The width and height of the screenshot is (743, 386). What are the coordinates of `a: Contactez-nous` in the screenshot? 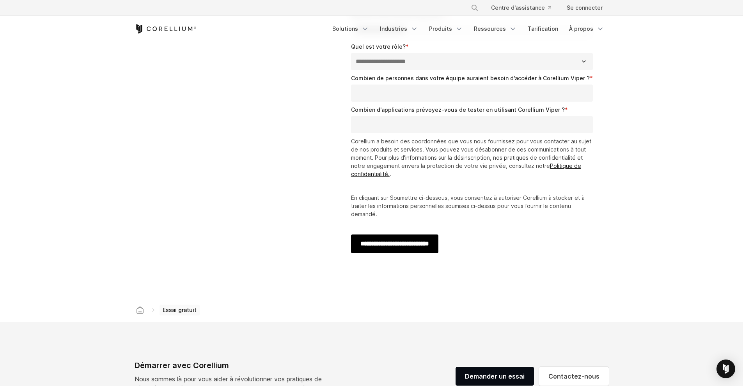 It's located at (573, 377).